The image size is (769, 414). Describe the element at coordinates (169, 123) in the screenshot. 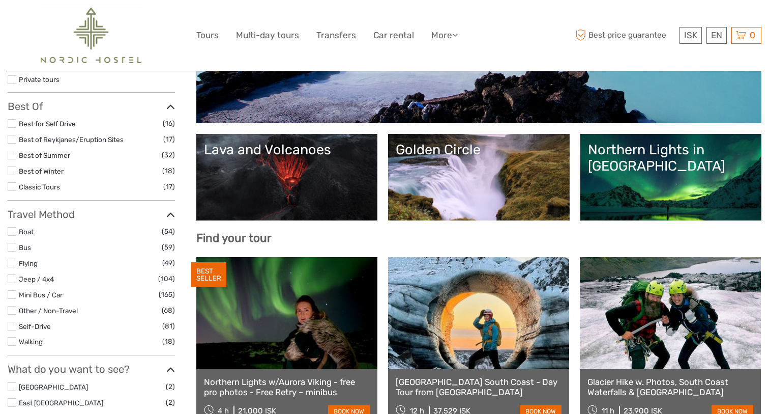

I see `span: (16)` at that location.